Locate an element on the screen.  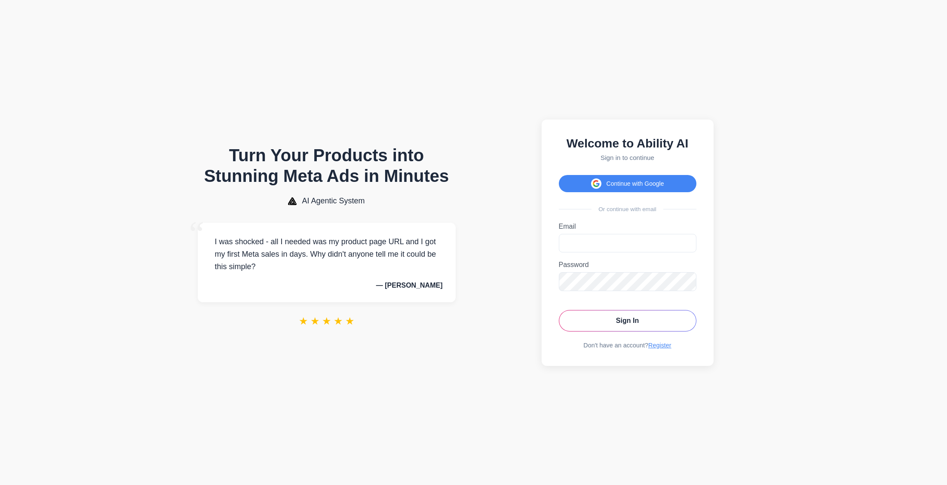
button: Continue with Google is located at coordinates (627, 183).